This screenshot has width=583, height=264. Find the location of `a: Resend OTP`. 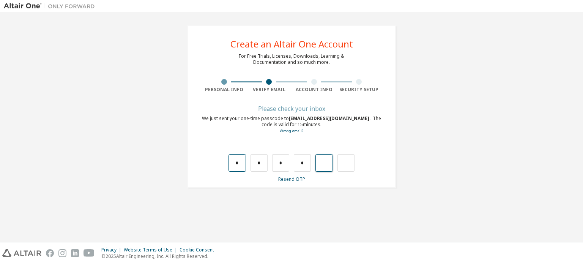

a: Resend OTP is located at coordinates (292, 179).